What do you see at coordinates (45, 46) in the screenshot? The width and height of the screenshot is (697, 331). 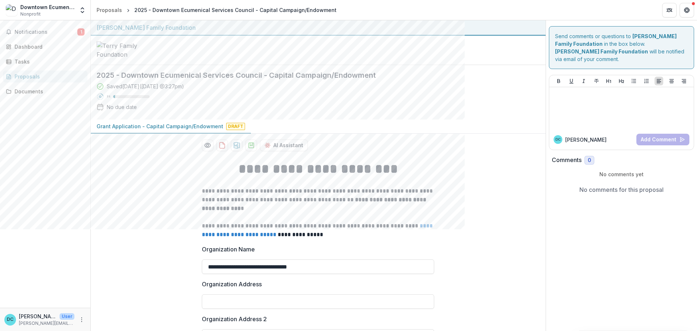 I see `a: Dashboard` at bounding box center [45, 46].